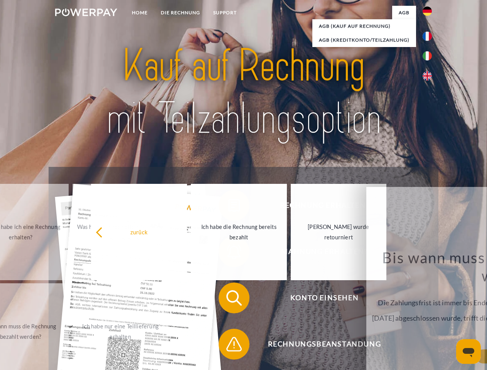  I want to click on div: Ich habe nur eine Teillieferung erhalten, so click(120, 332).